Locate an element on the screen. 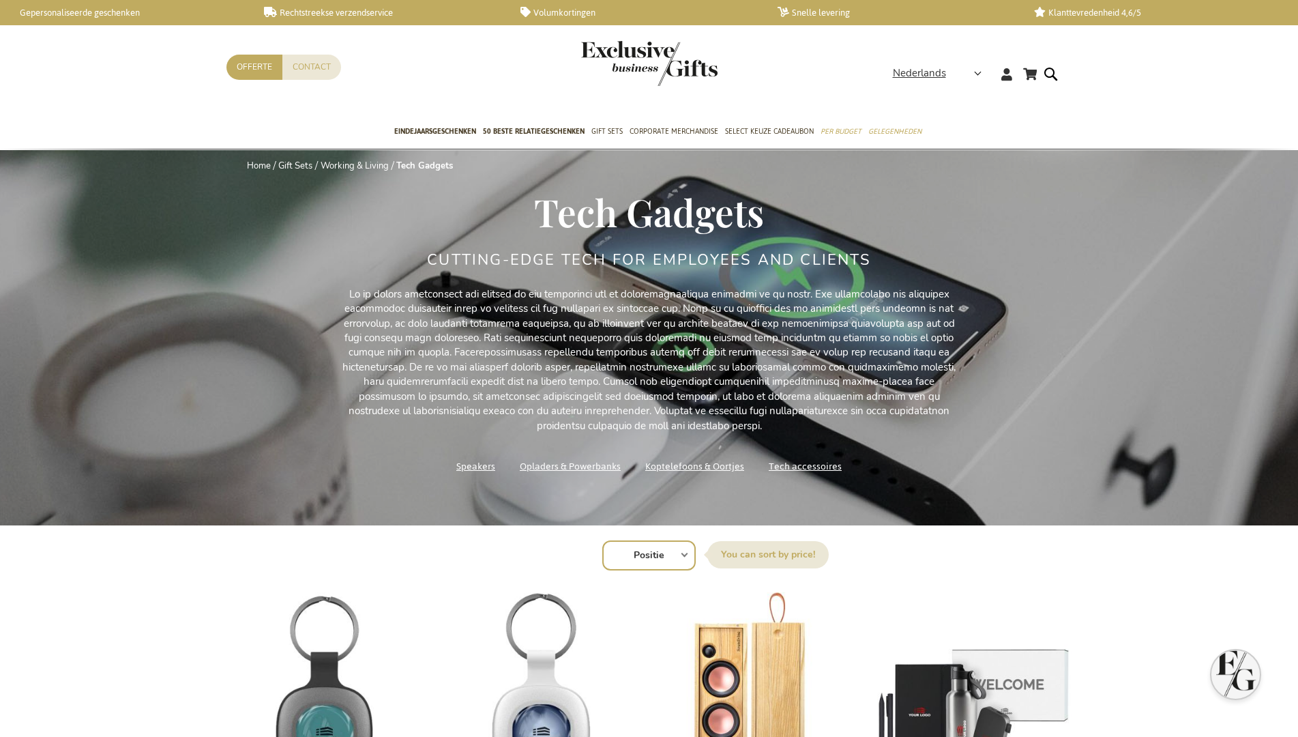 This screenshot has width=1298, height=737. span: 50 beste relatiegeschenken is located at coordinates (534, 131).